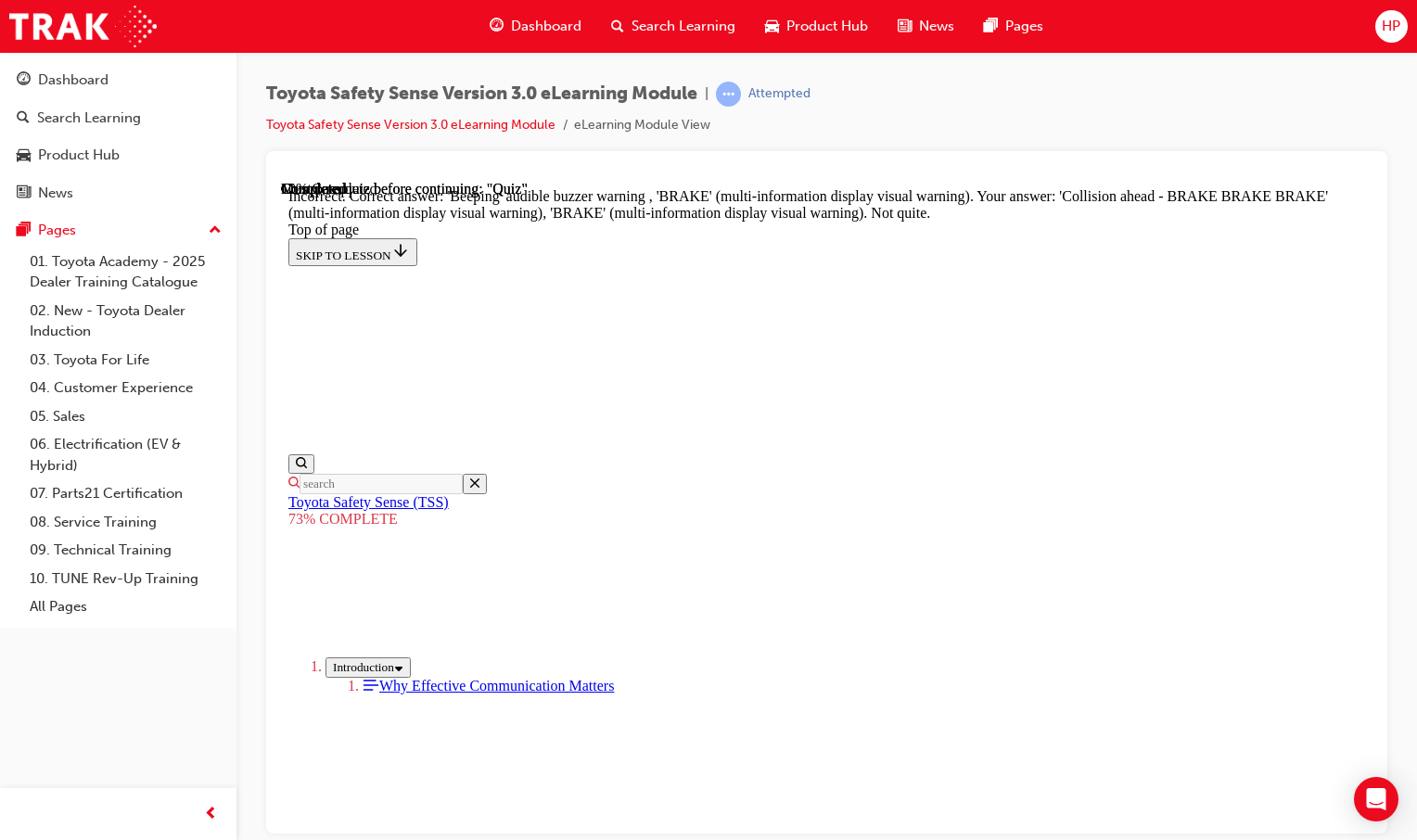 The height and width of the screenshot is (840, 1417). I want to click on div: Incorrect. Correct answer: 'Beeping' audible buzzer warning , 'BRAKE' (multi-information display ..., so click(546, 24).